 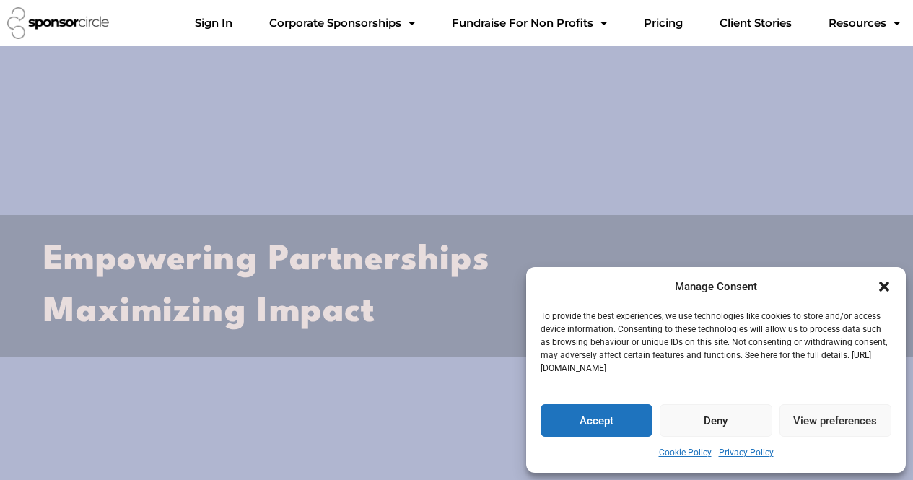 I want to click on button: Deny, so click(x=715, y=420).